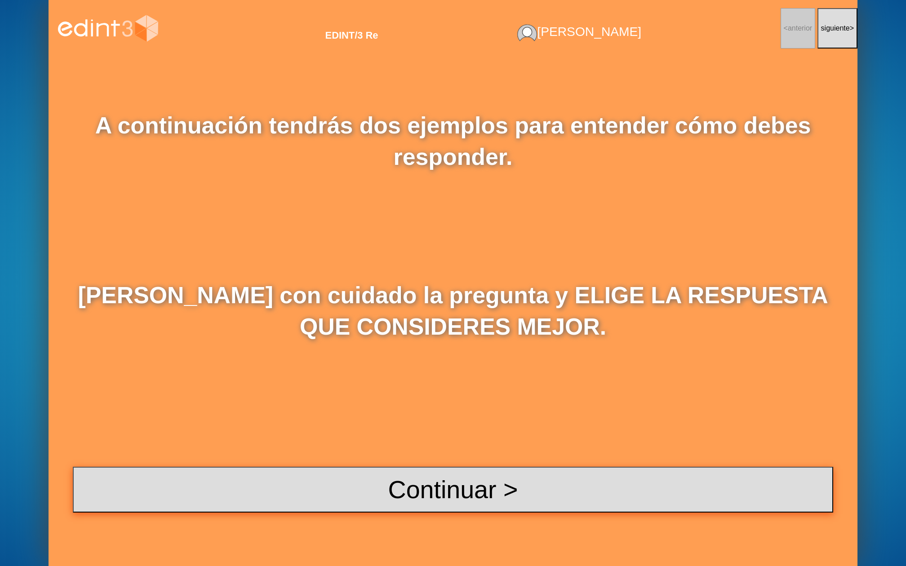 The width and height of the screenshot is (906, 566). I want to click on button: Continuar >, so click(453, 490).